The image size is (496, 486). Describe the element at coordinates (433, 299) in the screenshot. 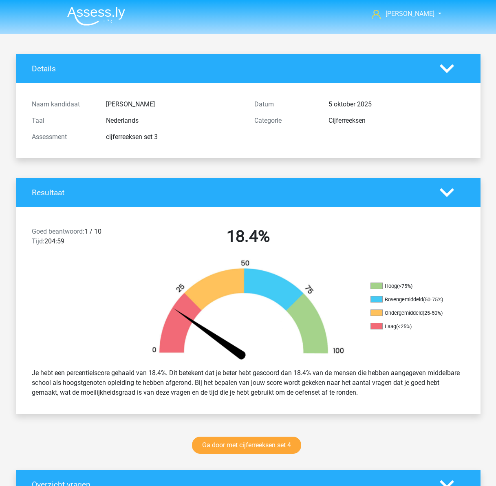

I see `div: (50-75%)` at that location.